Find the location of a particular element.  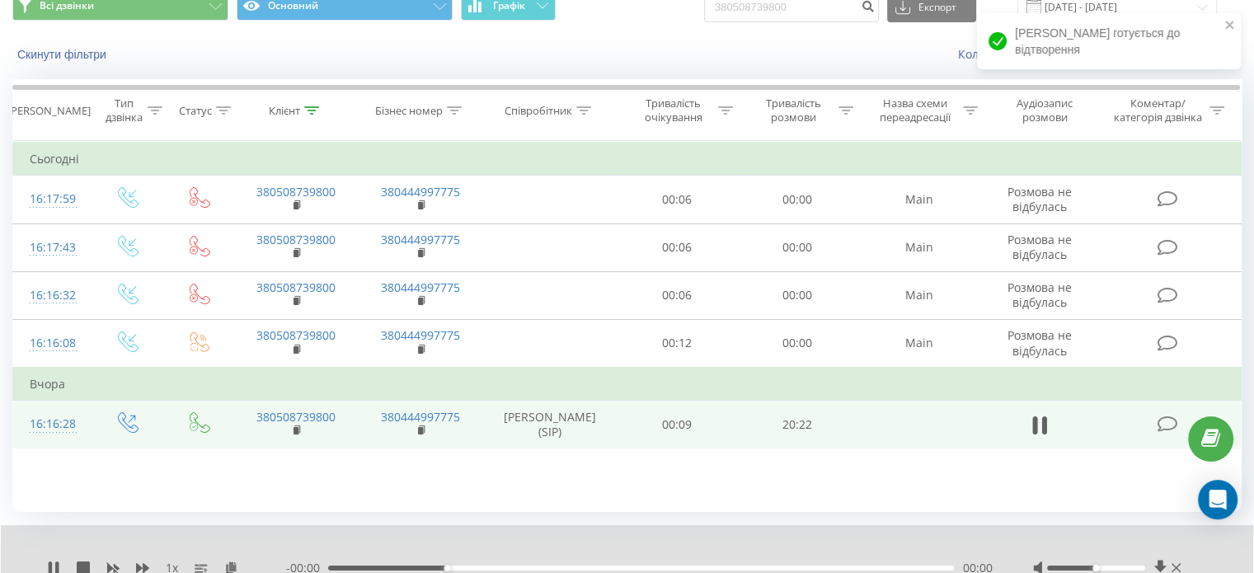

a: Коли дані можуть відрізнятися вiд інших систем is located at coordinates (1100, 54).